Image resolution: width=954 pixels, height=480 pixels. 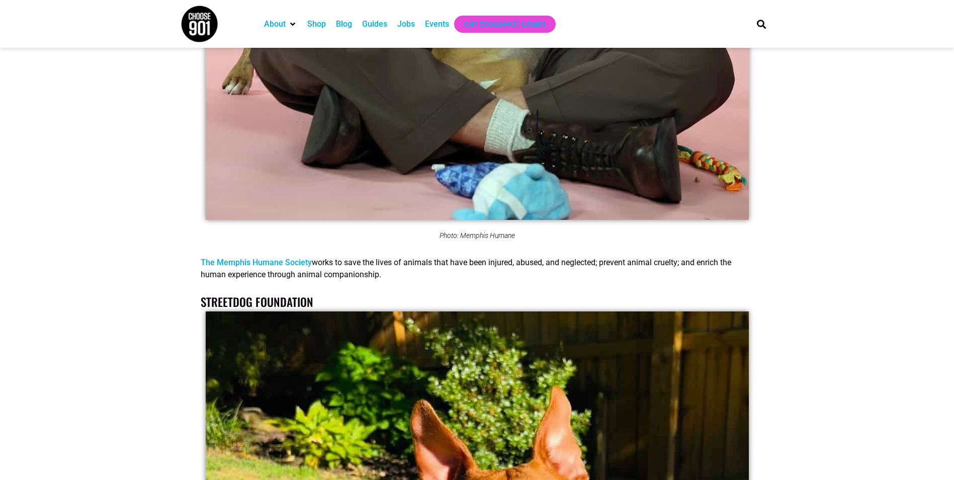 What do you see at coordinates (505, 24) in the screenshot?
I see `div: Get Choose901 Emails` at bounding box center [505, 24].